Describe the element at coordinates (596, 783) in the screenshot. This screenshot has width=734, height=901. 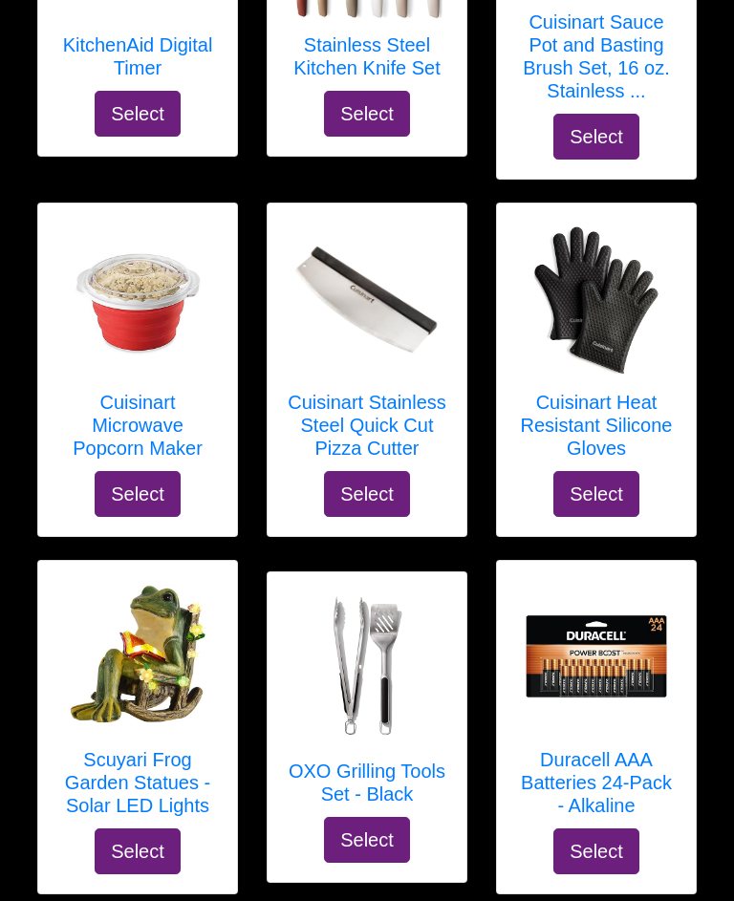
I see `h5: Duracell AAA Batteries 24-Pack - Alkaline` at that location.